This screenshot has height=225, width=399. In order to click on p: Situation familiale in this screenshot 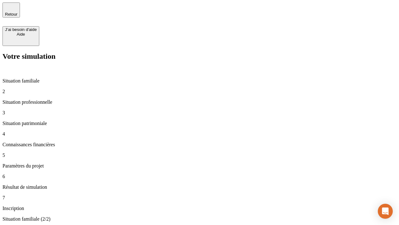, I will do `click(200, 81)`.